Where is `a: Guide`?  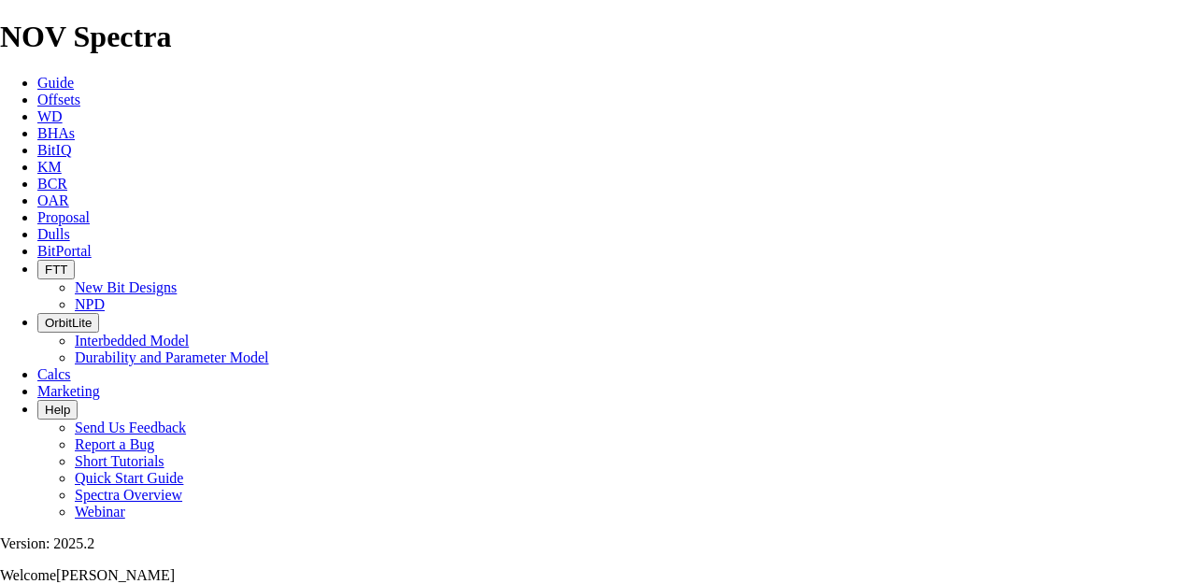 a: Guide is located at coordinates (55, 82).